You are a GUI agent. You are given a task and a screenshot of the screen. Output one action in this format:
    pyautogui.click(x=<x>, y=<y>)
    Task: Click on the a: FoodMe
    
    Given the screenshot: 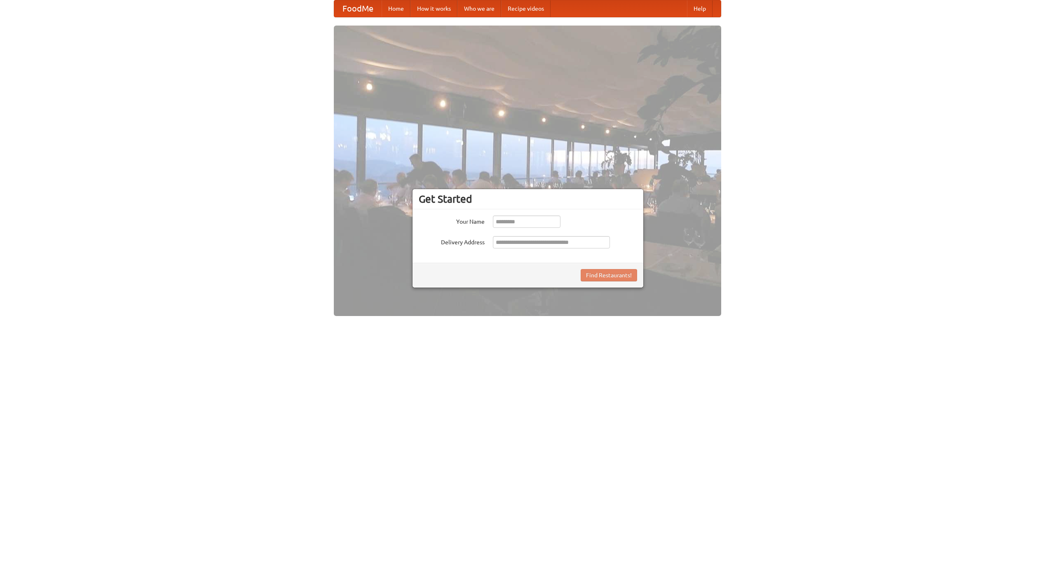 What is the action you would take?
    pyautogui.click(x=358, y=9)
    